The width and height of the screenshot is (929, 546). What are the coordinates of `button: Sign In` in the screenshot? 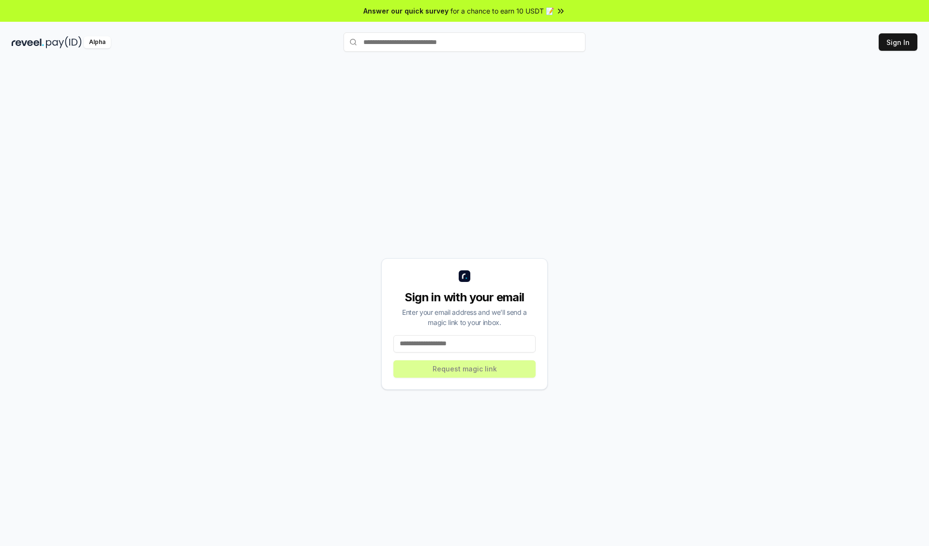 It's located at (898, 42).